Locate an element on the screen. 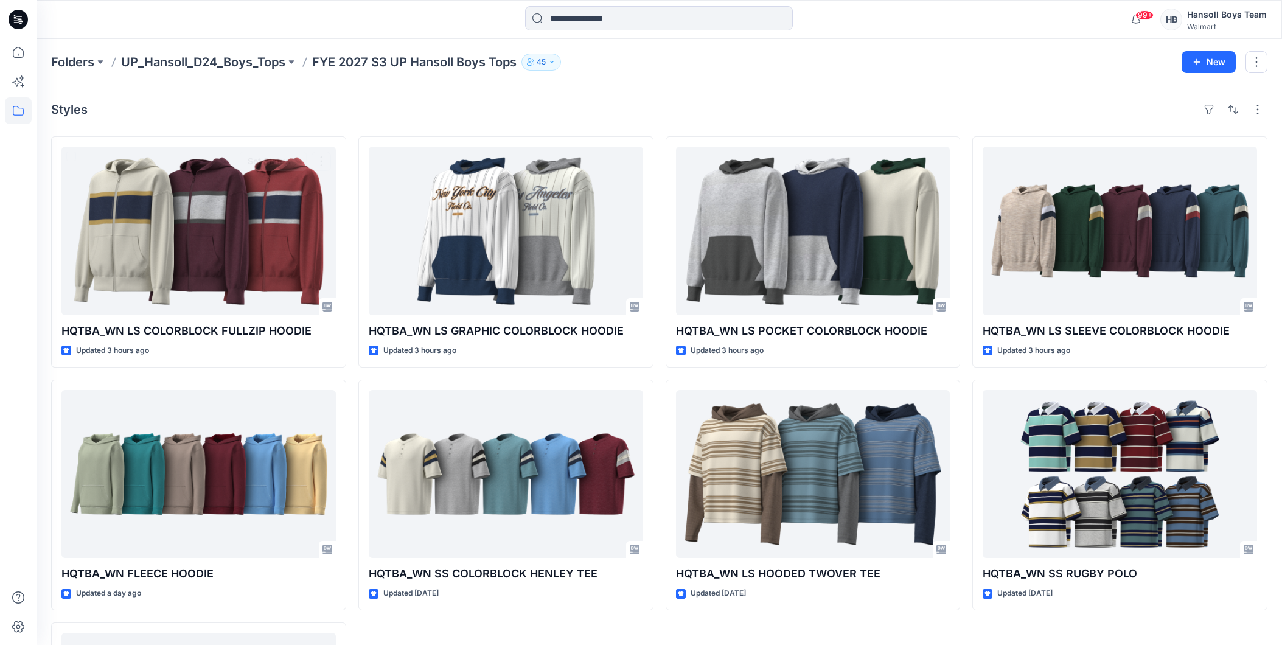  p: HQTBA_WN SS RUGBY POLO is located at coordinates (1119, 574).